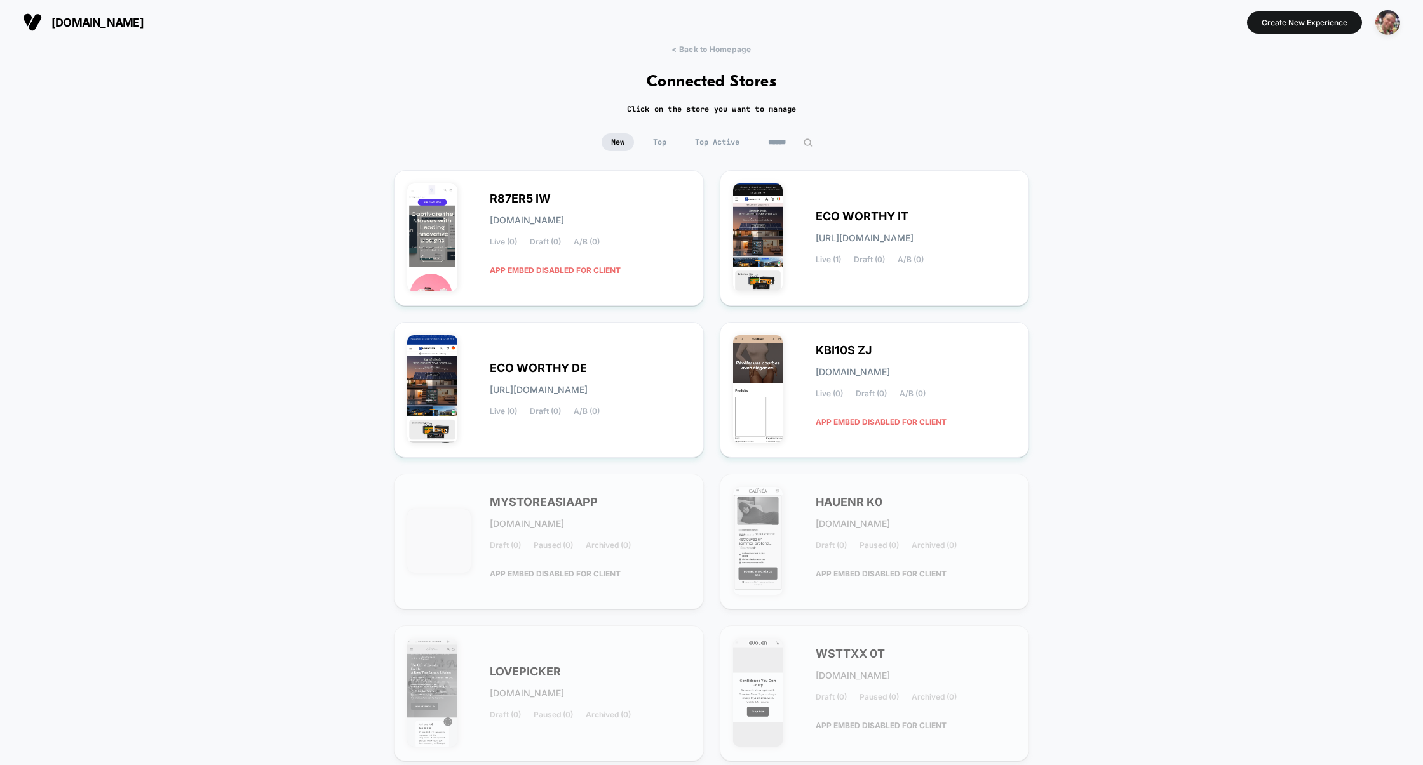 The width and height of the screenshot is (1423, 765). What do you see at coordinates (544, 502) in the screenshot?
I see `span: MYSTOREASIAAPP` at bounding box center [544, 502].